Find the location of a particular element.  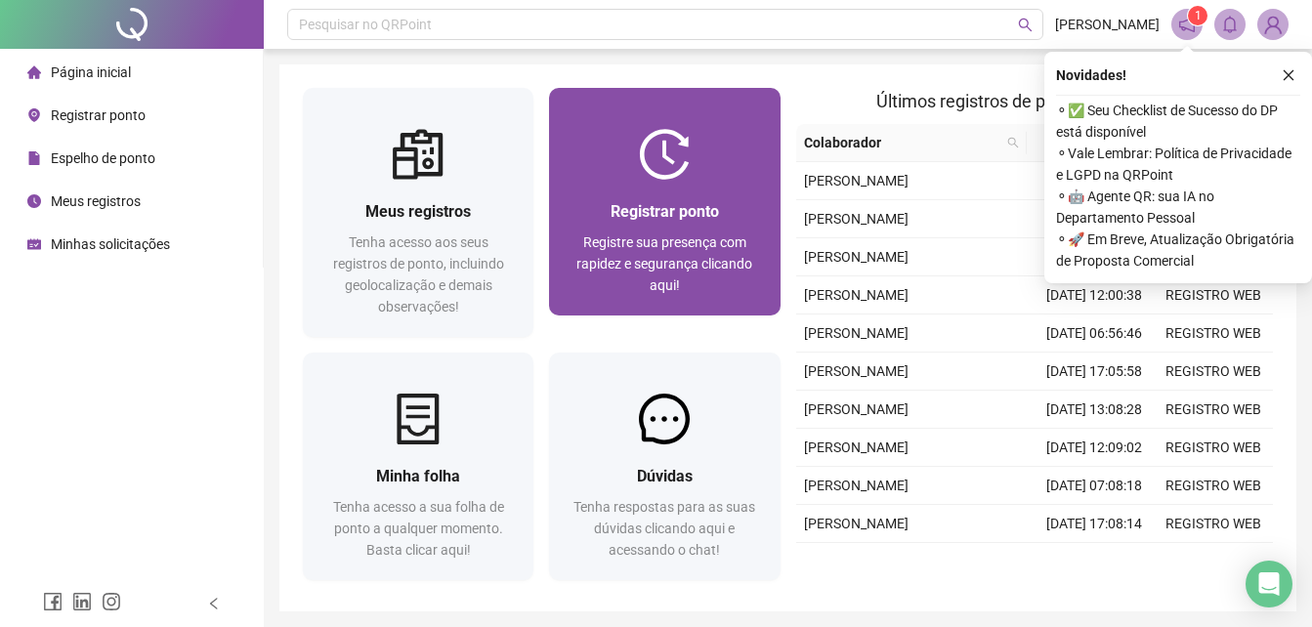

span: ⚬ 🚀 Em Breve, Atualização Obrigatória de Proposta Comercial is located at coordinates (1178, 250).